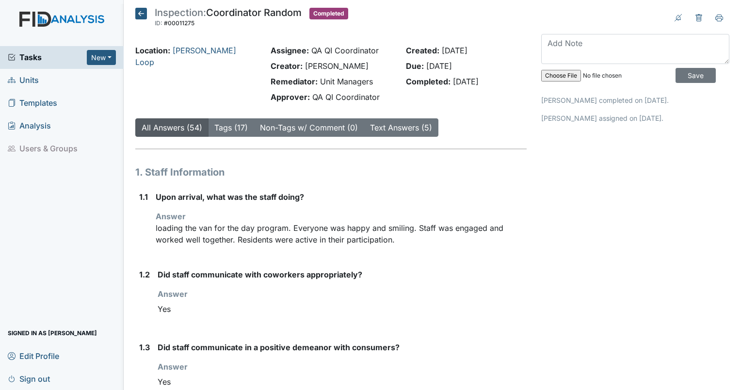 The image size is (741, 390). Describe the element at coordinates (172, 128) in the screenshot. I see `button: All Answers (54)` at that location.